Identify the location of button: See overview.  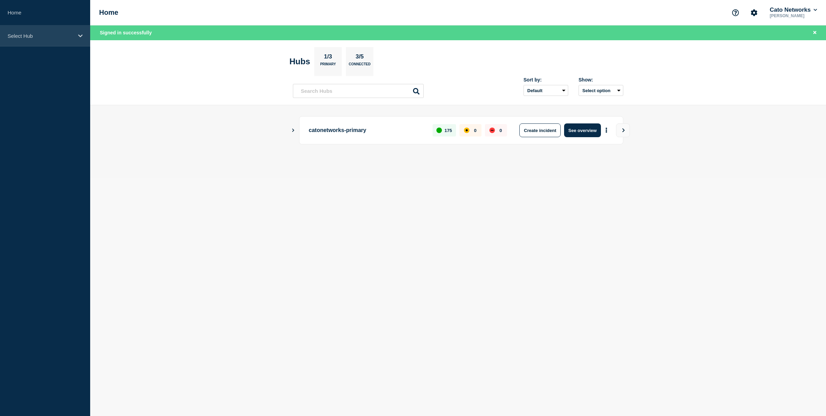
(582, 130).